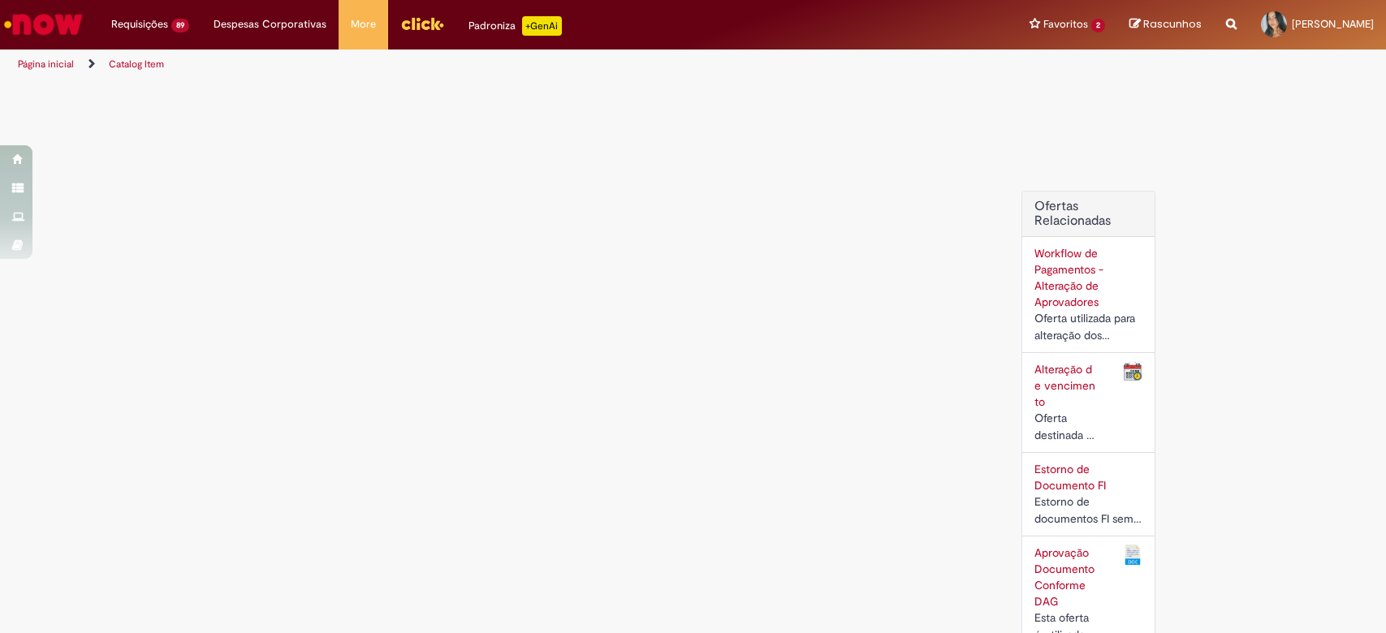  I want to click on span: Despesas Corporativas, so click(270, 24).